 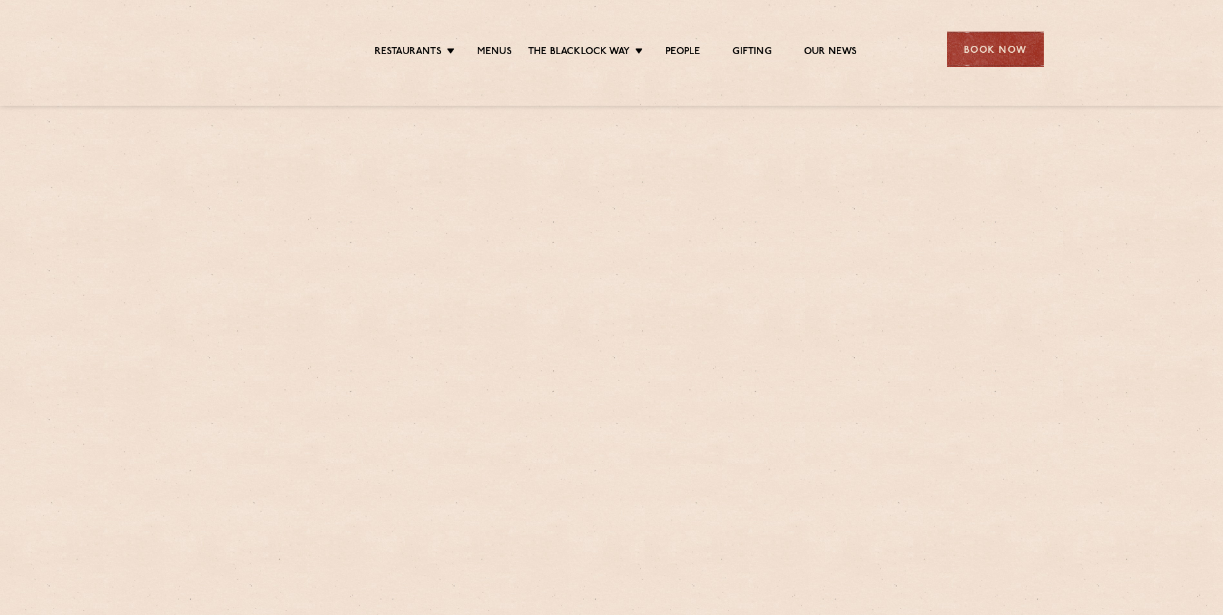 I want to click on div: Book Now, so click(x=995, y=49).